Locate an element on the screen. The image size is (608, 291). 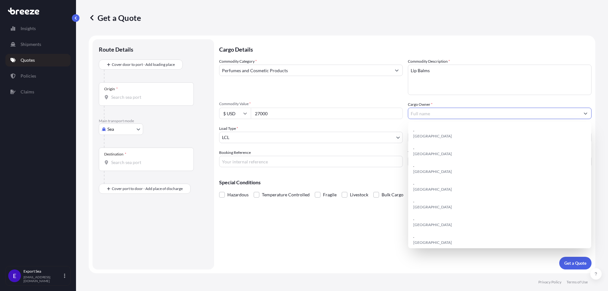
p: Cargo Details is located at coordinates (406, 49).